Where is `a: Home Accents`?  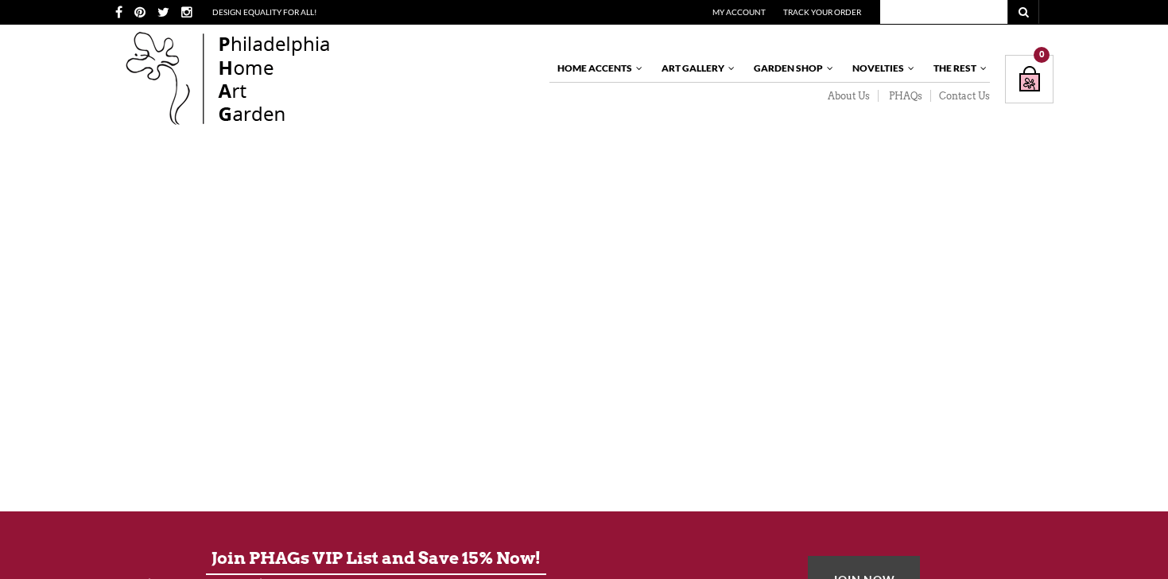 a: Home Accents is located at coordinates (596, 68).